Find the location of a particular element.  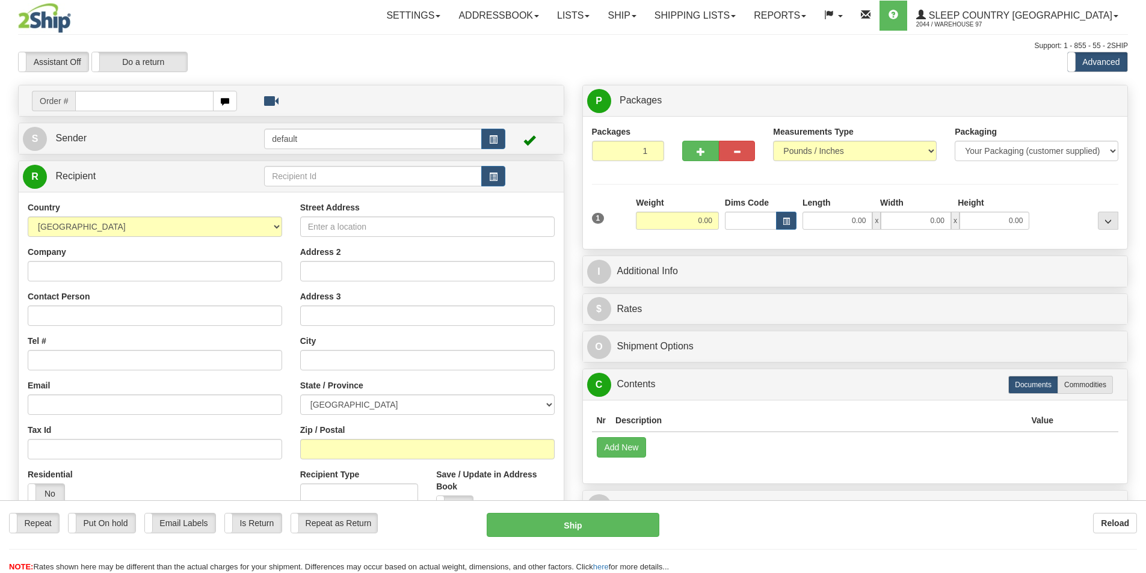

img: logo2044.jpg is located at coordinates (45, 18).